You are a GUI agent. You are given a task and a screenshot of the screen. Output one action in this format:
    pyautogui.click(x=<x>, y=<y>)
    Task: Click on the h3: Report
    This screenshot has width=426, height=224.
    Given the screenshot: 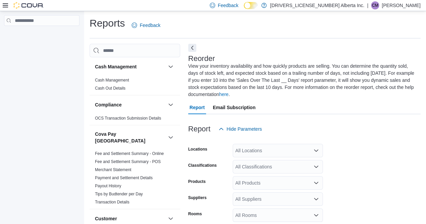 What is the action you would take?
    pyautogui.click(x=199, y=129)
    